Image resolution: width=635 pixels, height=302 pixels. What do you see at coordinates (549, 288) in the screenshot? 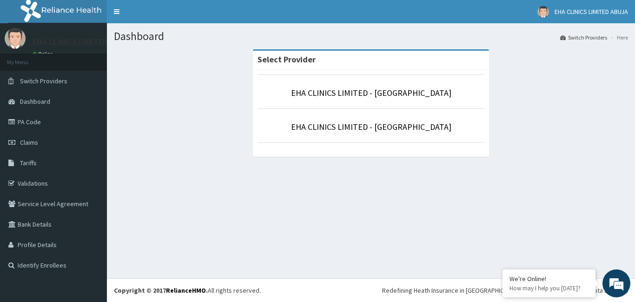
I see `p: How may I help you today?` at bounding box center [549, 288].